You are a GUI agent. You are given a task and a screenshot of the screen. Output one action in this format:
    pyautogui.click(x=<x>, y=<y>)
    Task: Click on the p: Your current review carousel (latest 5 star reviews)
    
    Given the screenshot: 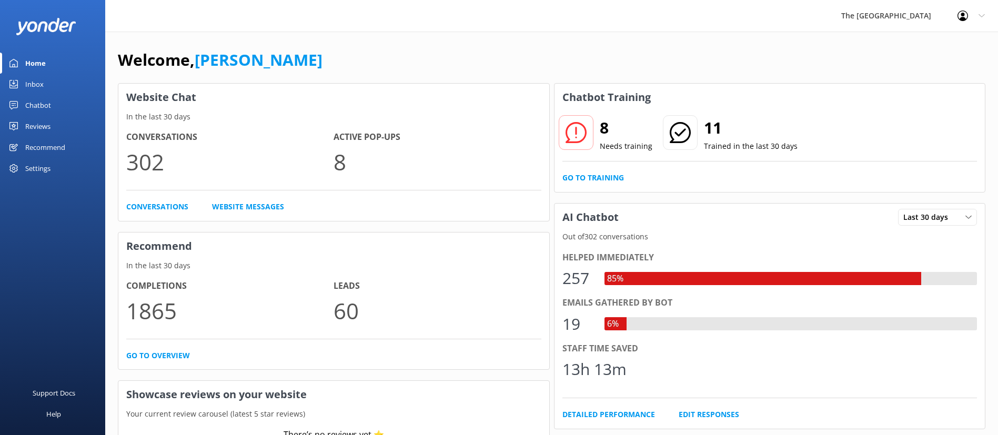 What is the action you would take?
    pyautogui.click(x=333, y=414)
    